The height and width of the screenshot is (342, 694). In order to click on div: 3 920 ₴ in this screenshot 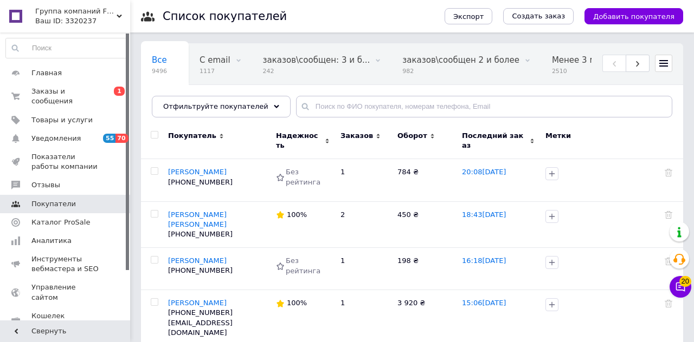, I will do `click(424, 303)`.